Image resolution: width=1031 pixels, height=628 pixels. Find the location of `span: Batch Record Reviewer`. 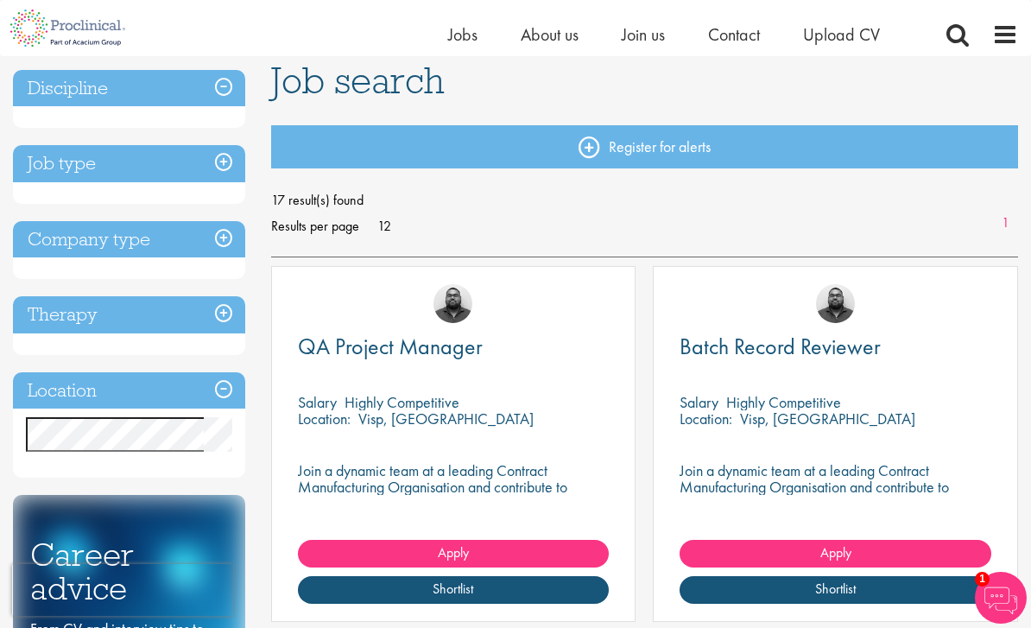

span: Batch Record Reviewer is located at coordinates (780, 346).